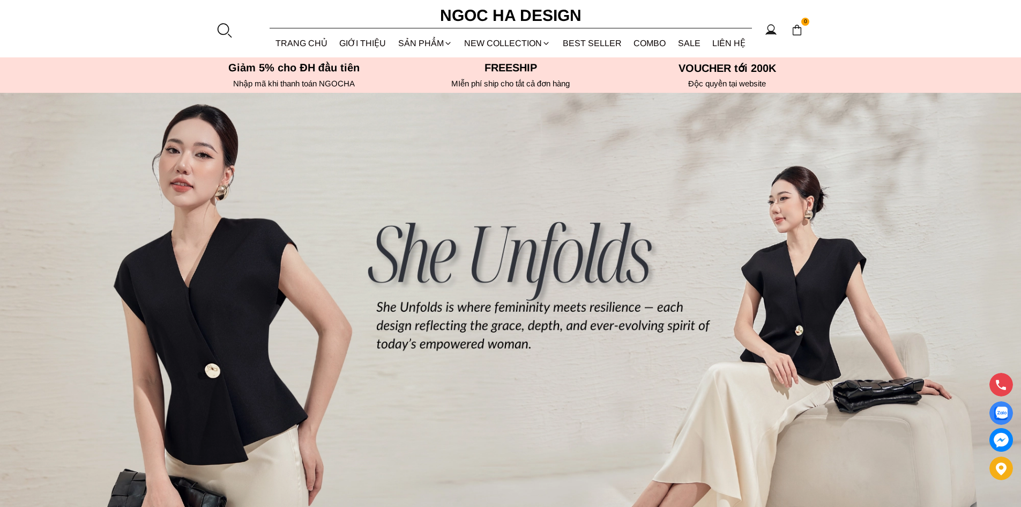 The image size is (1021, 507). Describe the element at coordinates (728, 84) in the screenshot. I see `h6: Độc quyền tại website` at that location.